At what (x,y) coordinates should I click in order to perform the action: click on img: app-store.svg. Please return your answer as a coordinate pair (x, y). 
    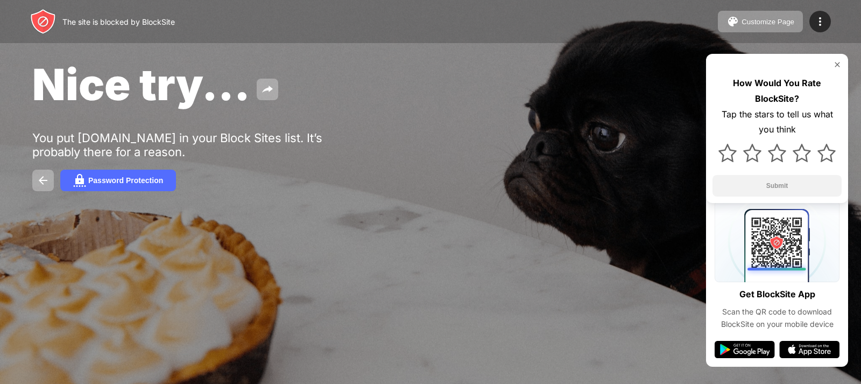
    Looking at the image, I should click on (810, 349).